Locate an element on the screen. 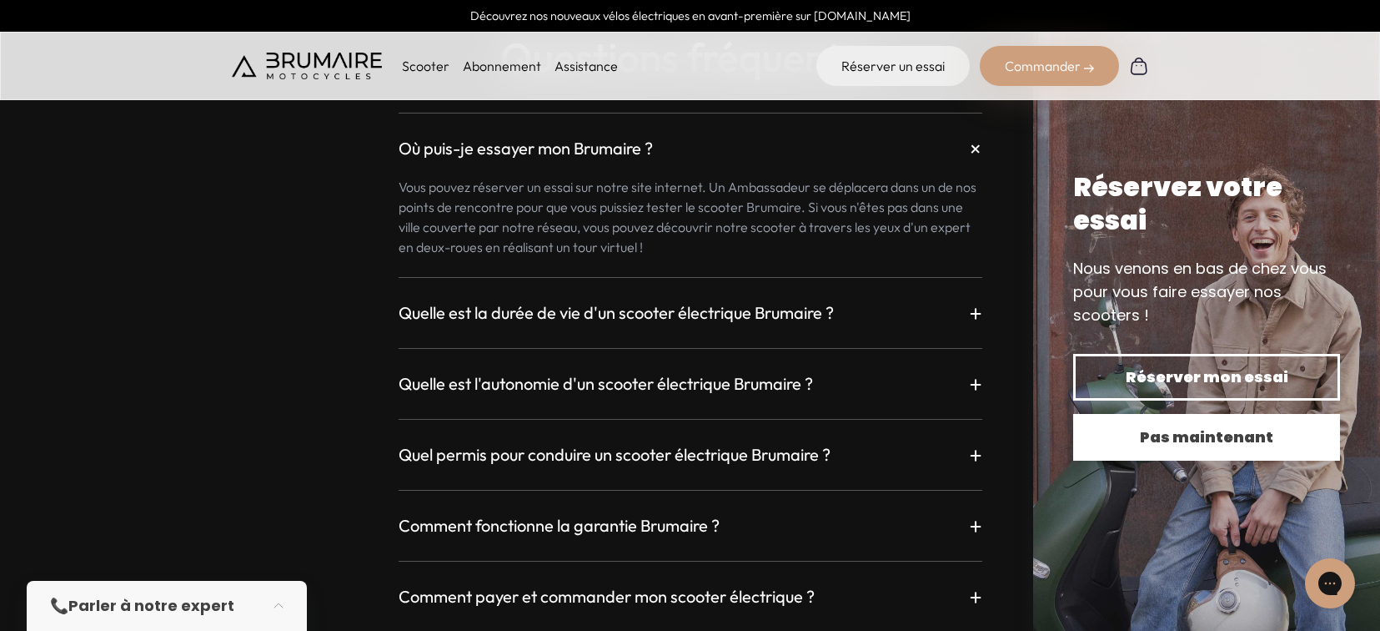  h3: Comment payer et commander mon scooter électrique ? is located at coordinates (606, 596).